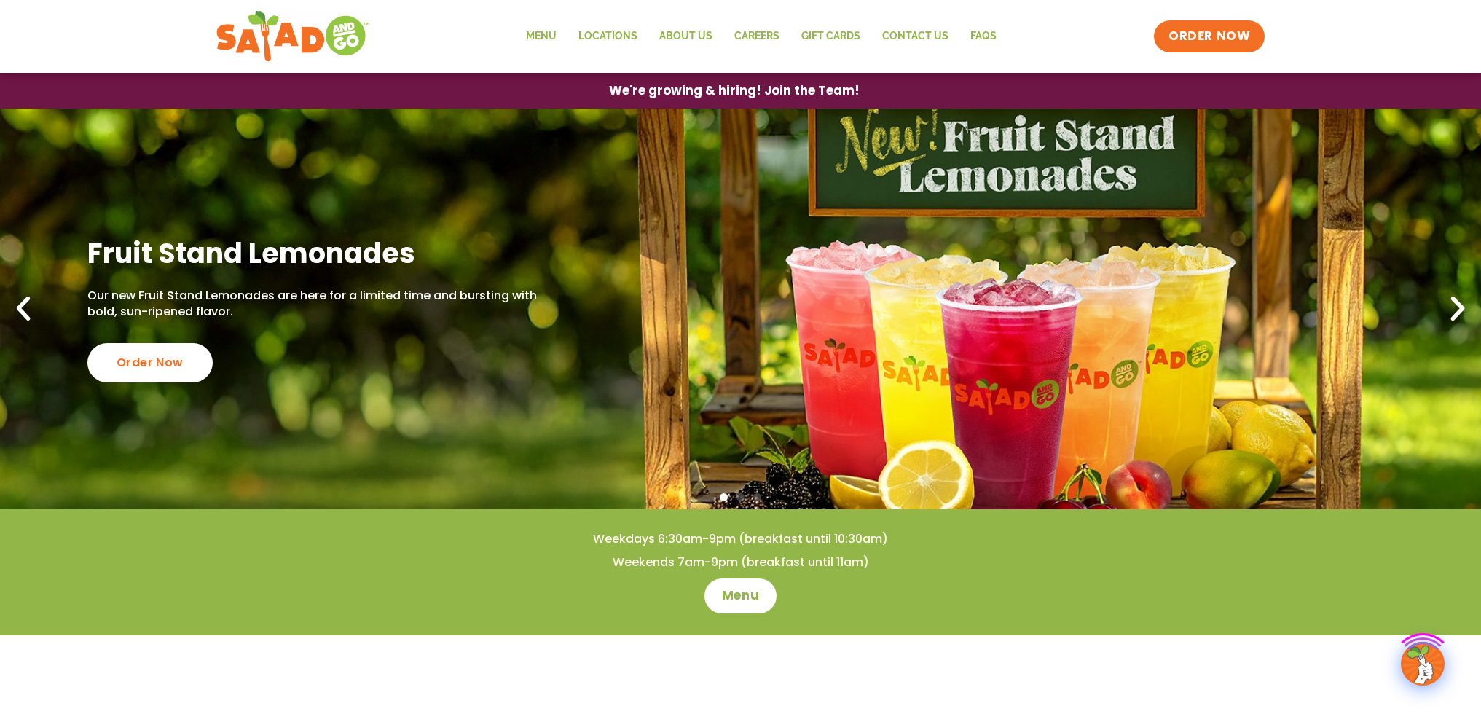 This screenshot has width=1481, height=722. Describe the element at coordinates (740, 596) in the screenshot. I see `span: Menu` at that location.